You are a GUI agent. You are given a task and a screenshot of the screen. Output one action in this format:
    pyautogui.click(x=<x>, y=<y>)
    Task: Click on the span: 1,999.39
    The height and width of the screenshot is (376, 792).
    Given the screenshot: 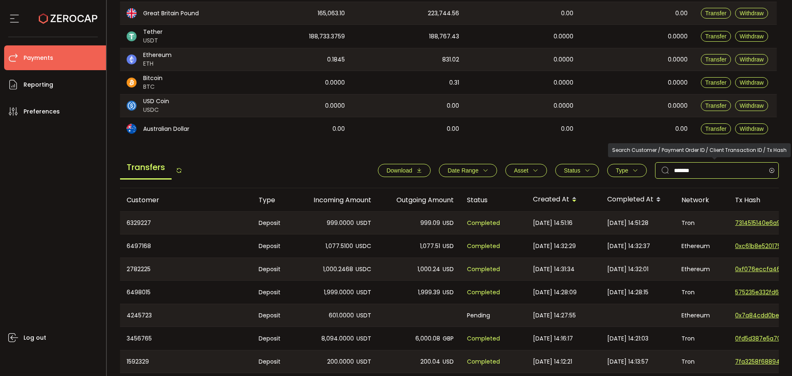 What is the action you would take?
    pyautogui.click(x=429, y=292)
    